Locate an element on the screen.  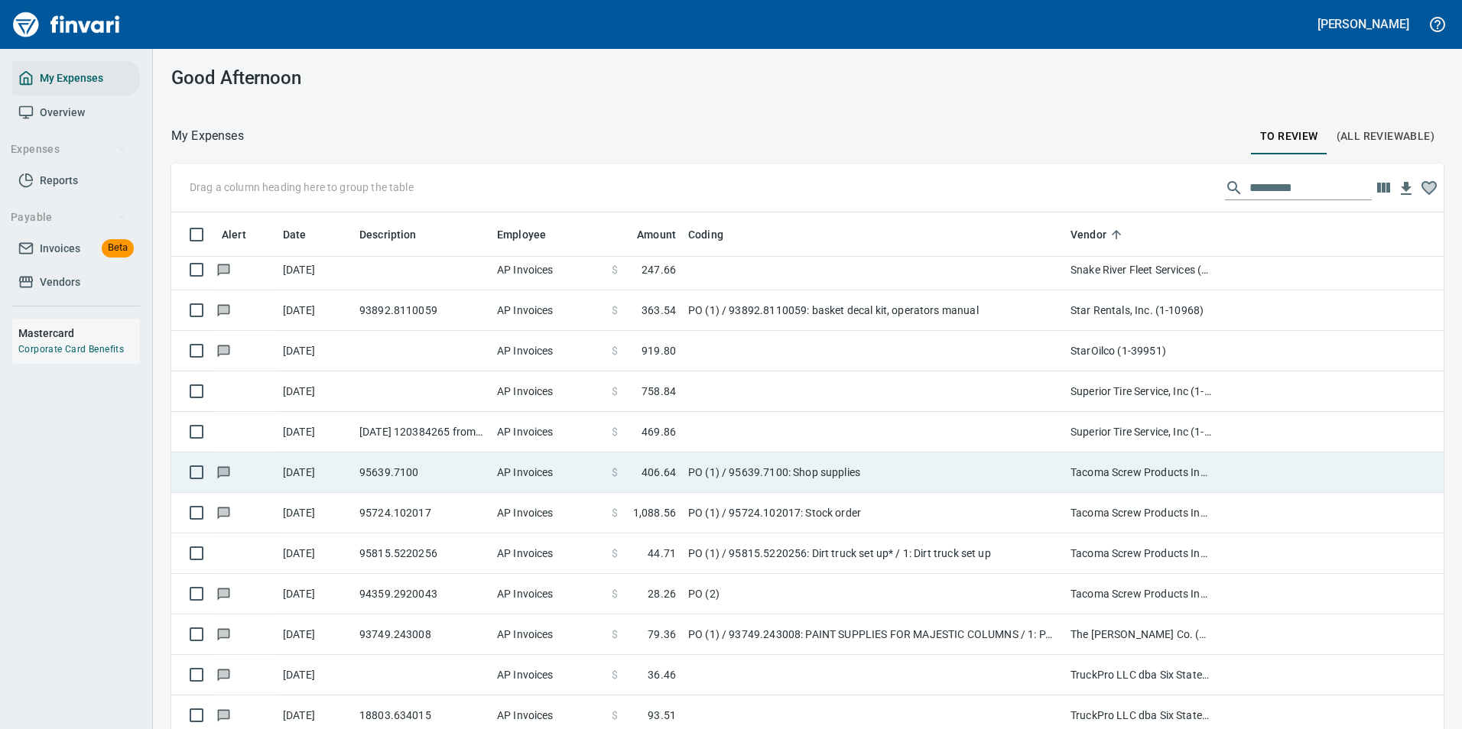
span: 36.46 is located at coordinates (661, 675).